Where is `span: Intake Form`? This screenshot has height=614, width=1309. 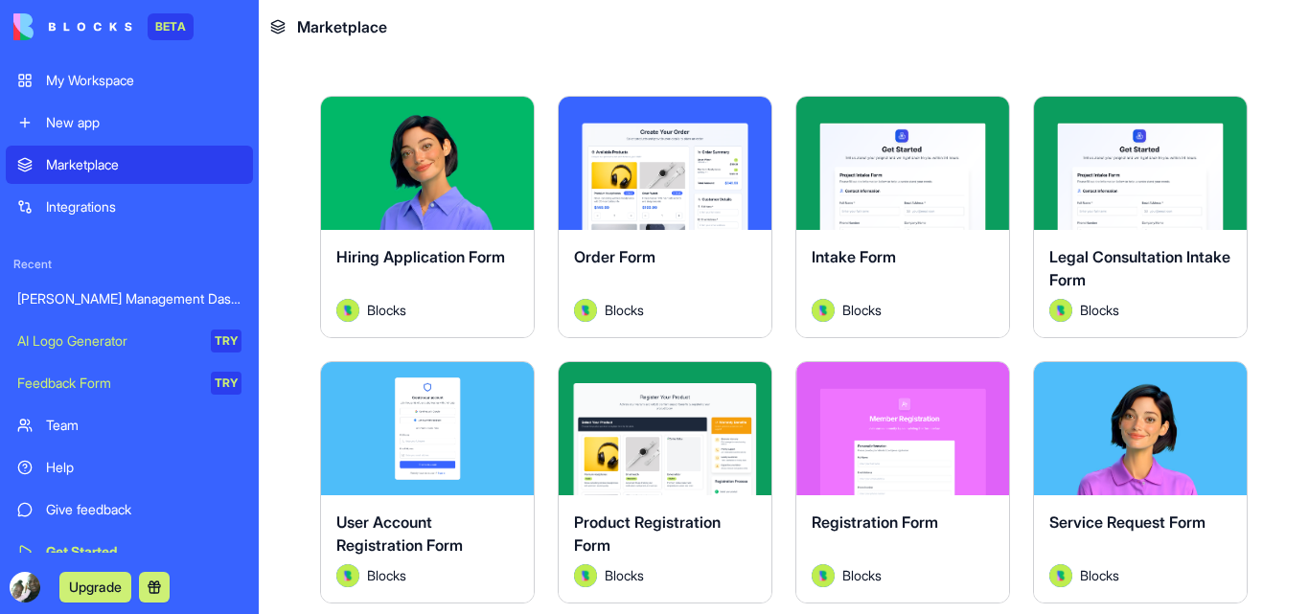
span: Intake Form is located at coordinates (854, 257).